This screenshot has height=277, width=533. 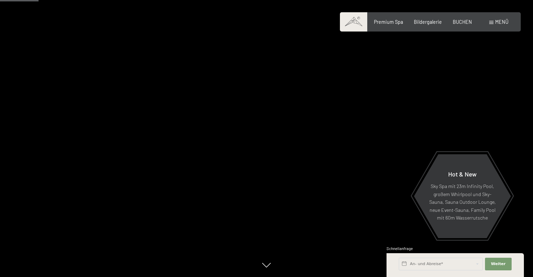 What do you see at coordinates (462, 22) in the screenshot?
I see `span: BUCHEN` at bounding box center [462, 22].